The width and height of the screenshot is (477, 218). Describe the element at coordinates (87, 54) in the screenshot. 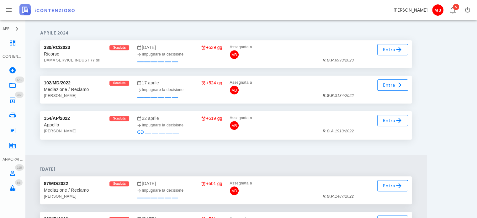

I see `div: Ricorso` at that location.